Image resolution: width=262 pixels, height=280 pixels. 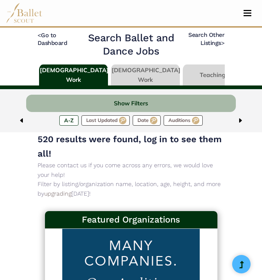 I want to click on h2: Search Ballet and Dance Jobs, so click(x=131, y=45).